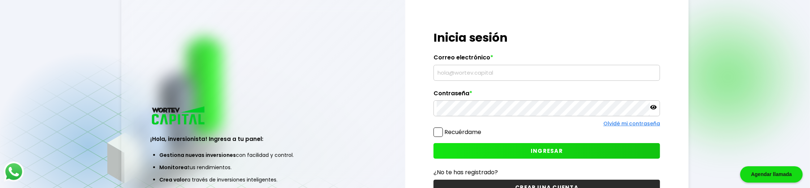 The width and height of the screenshot is (810, 188). What do you see at coordinates (547, 73) in the screenshot?
I see `input: hola@wortev.capital` at bounding box center [547, 73].